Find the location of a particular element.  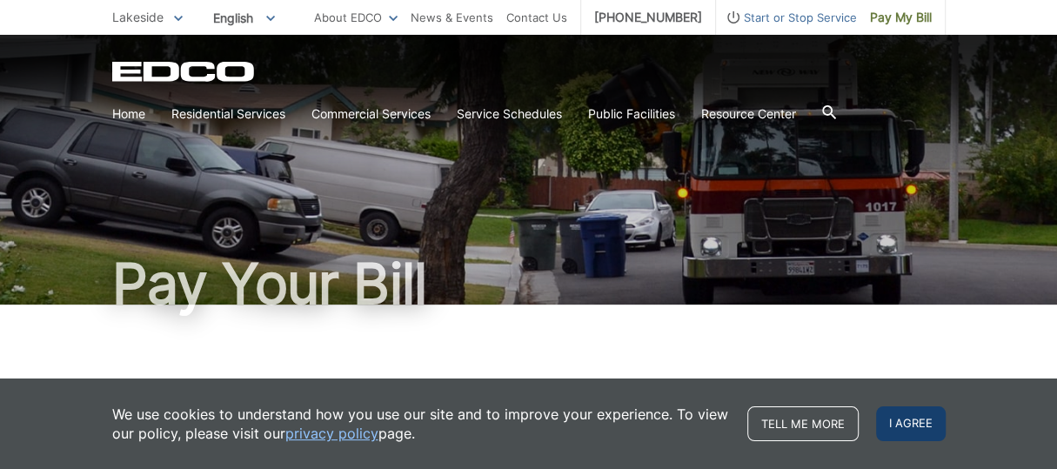

a: EDCD logo. Return to the homepage. is located at coordinates (184, 71).